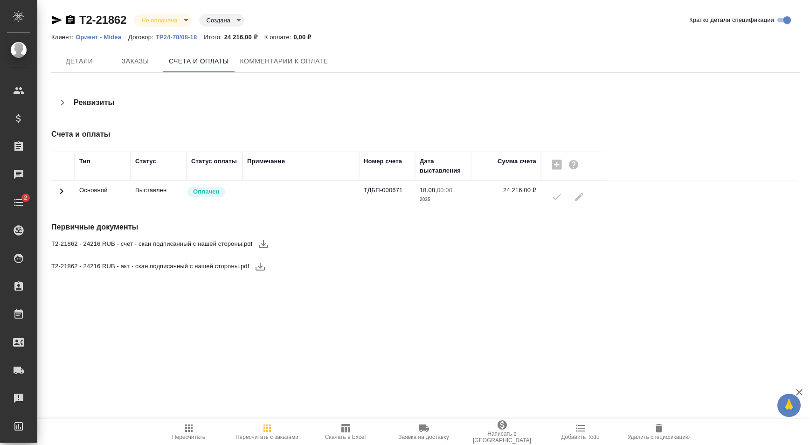 The image size is (810, 445). What do you see at coordinates (102, 37) in the screenshot?
I see `p: Ориент - Midea` at bounding box center [102, 37].